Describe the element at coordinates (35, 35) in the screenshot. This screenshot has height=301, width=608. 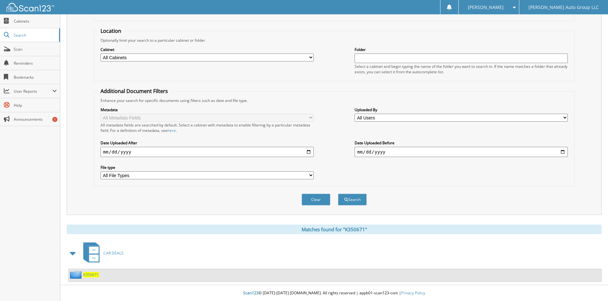
I see `span: Search` at that location.